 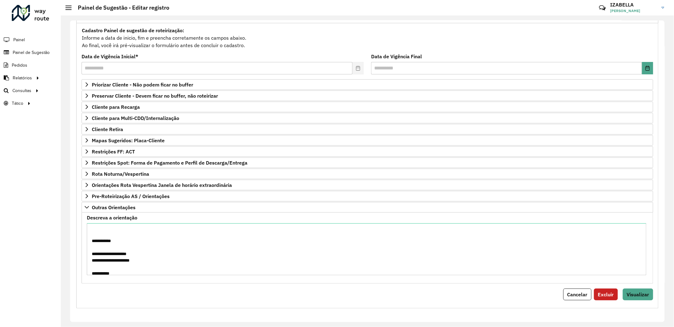 I want to click on div: Informe a data de inicio, fim e preencha corretamente os campos abaixo. Ao final, você irá pré-vi..., so click(x=368, y=38).